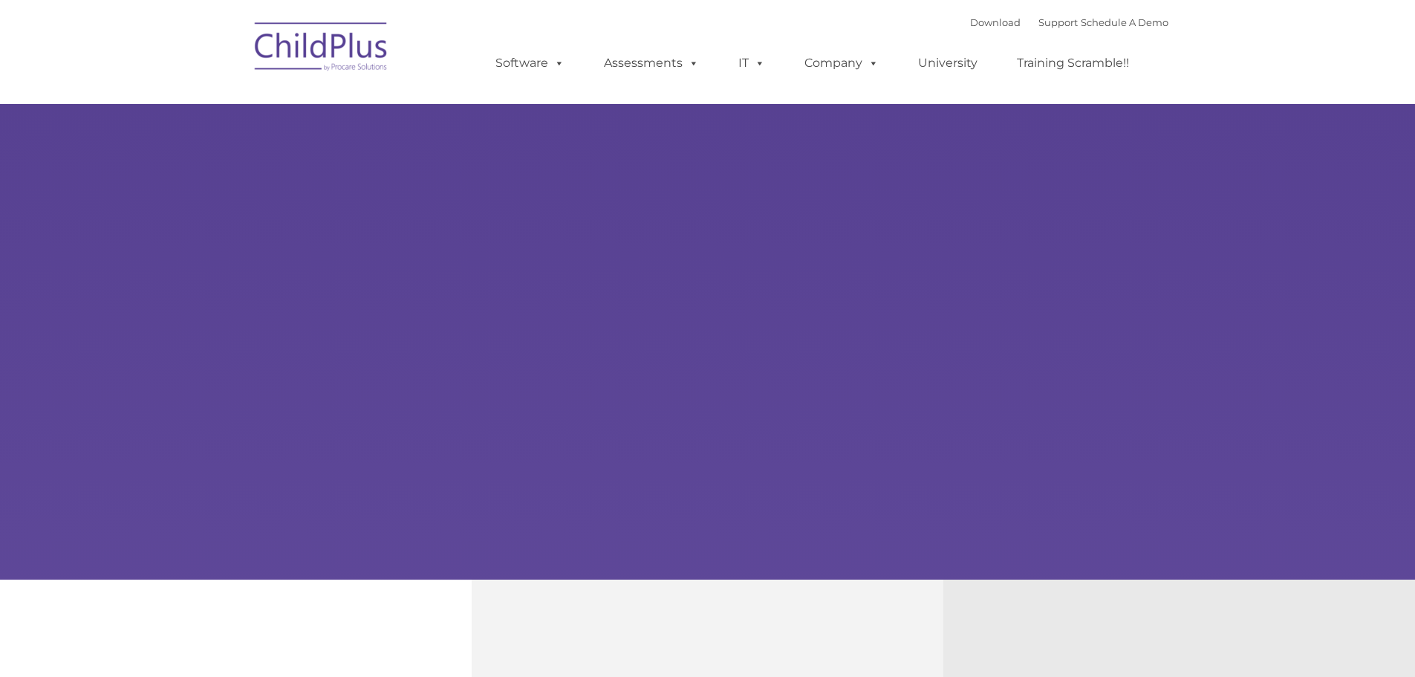  What do you see at coordinates (948, 63) in the screenshot?
I see `a: University` at bounding box center [948, 63].